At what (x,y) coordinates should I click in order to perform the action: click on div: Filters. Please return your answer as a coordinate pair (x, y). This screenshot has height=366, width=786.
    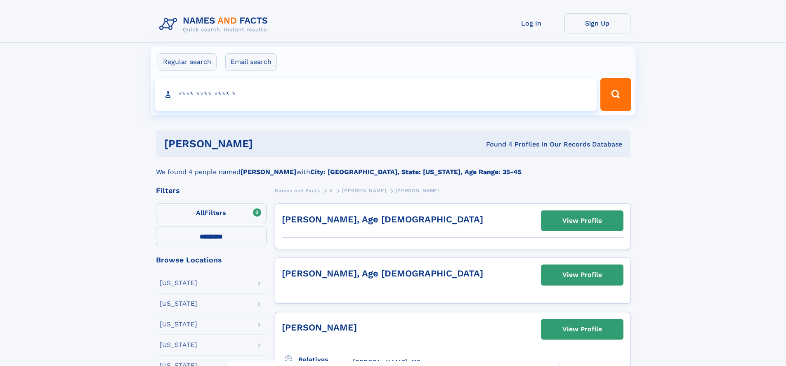
    Looking at the image, I should click on (211, 191).